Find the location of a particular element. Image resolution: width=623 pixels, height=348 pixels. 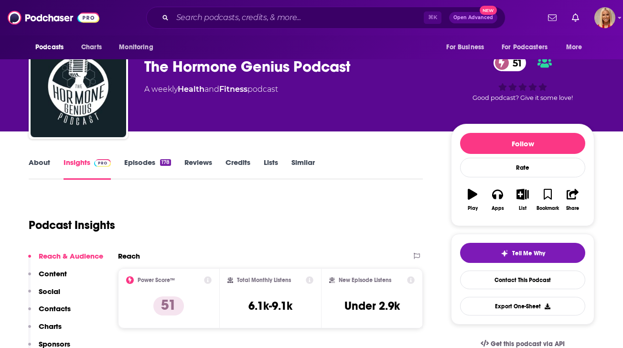

a: Reviews is located at coordinates (198, 169).